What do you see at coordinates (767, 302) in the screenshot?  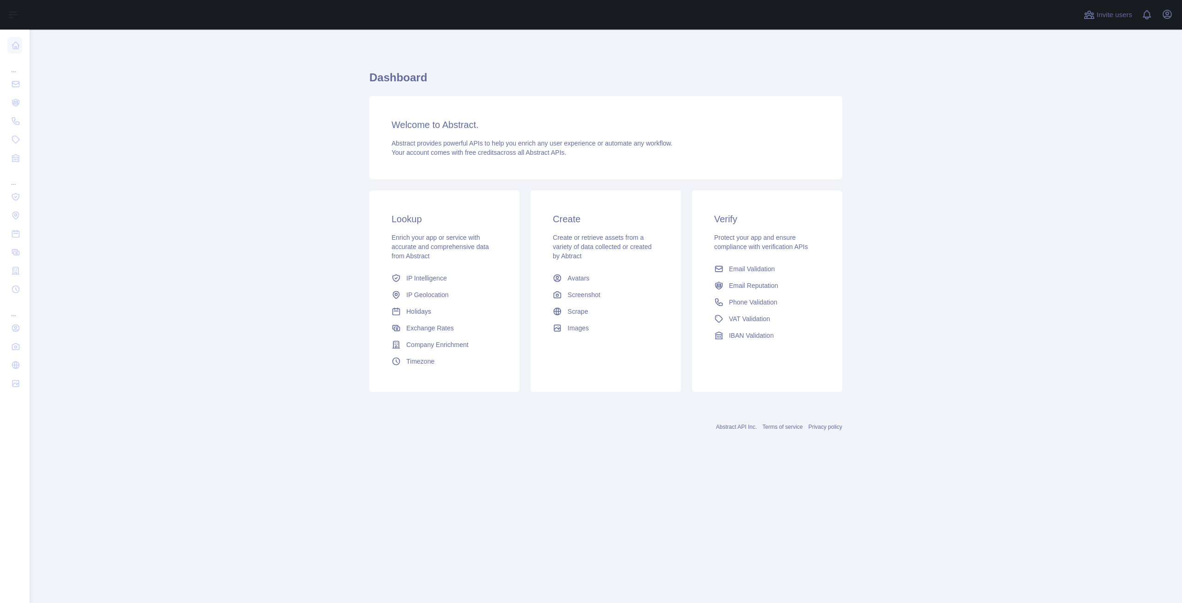 I see `a: Phone Validation` at bounding box center [767, 302].